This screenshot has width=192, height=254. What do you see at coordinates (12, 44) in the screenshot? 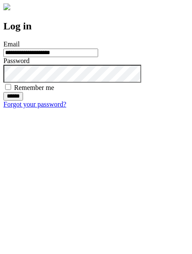
I see `label: Email` at bounding box center [12, 44].